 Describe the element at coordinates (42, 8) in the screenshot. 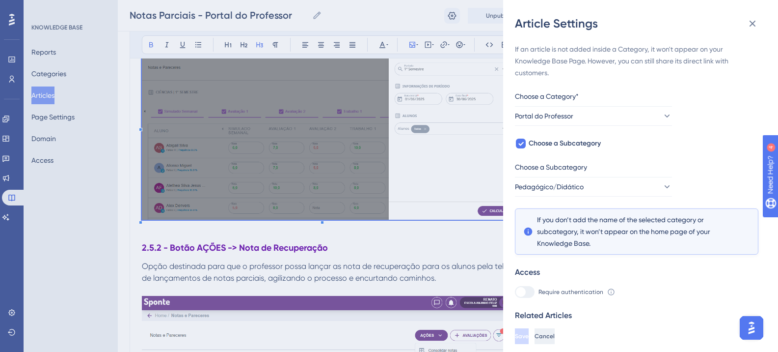

I see `span: Need Help?` at that location.